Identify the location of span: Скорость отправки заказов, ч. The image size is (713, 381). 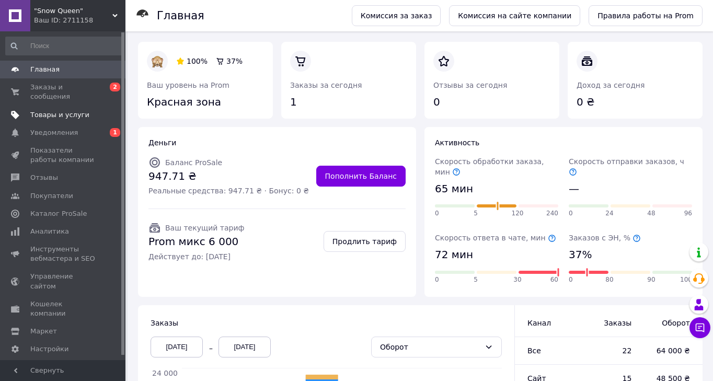
(627, 167).